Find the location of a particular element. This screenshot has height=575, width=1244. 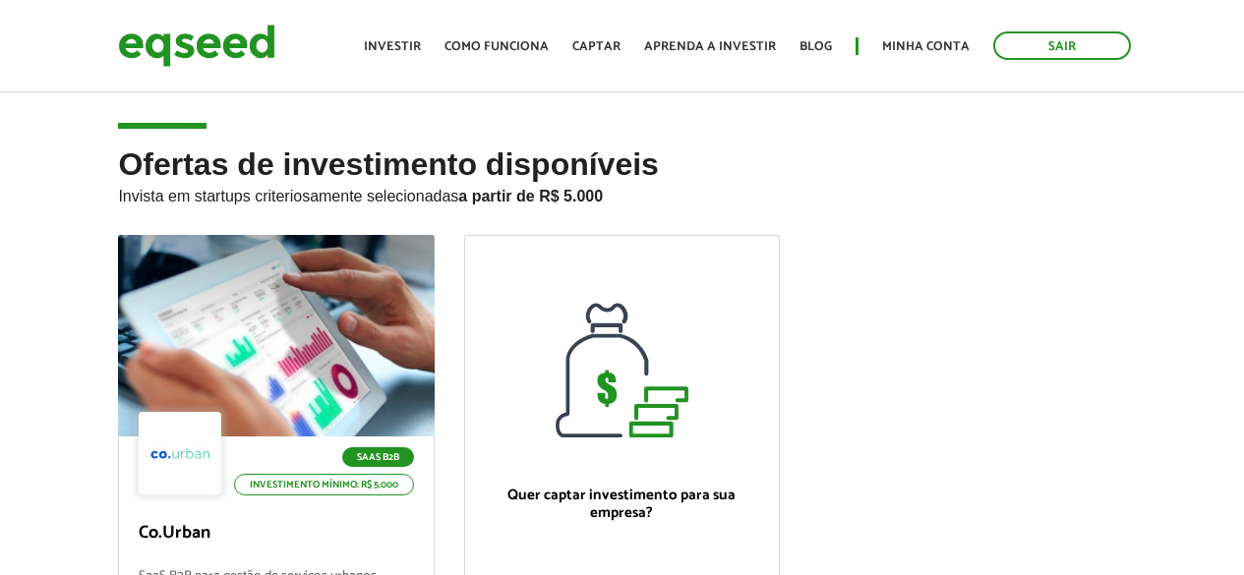

img: EqSeed is located at coordinates (197, 45).